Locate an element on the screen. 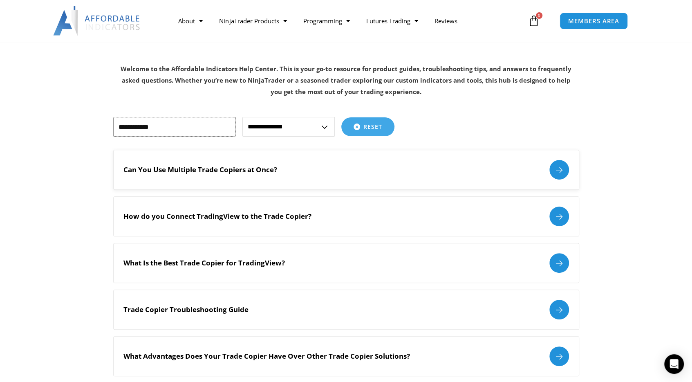  a: 0 is located at coordinates (534, 21).